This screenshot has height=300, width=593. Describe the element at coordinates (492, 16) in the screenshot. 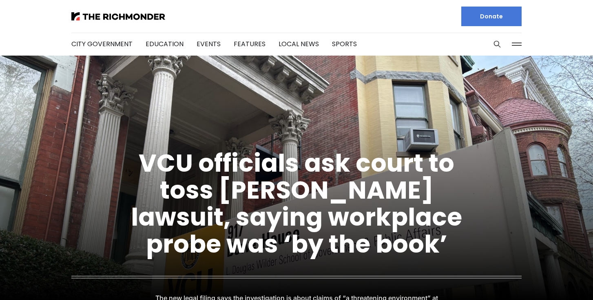

I see `a: Donate` at that location.